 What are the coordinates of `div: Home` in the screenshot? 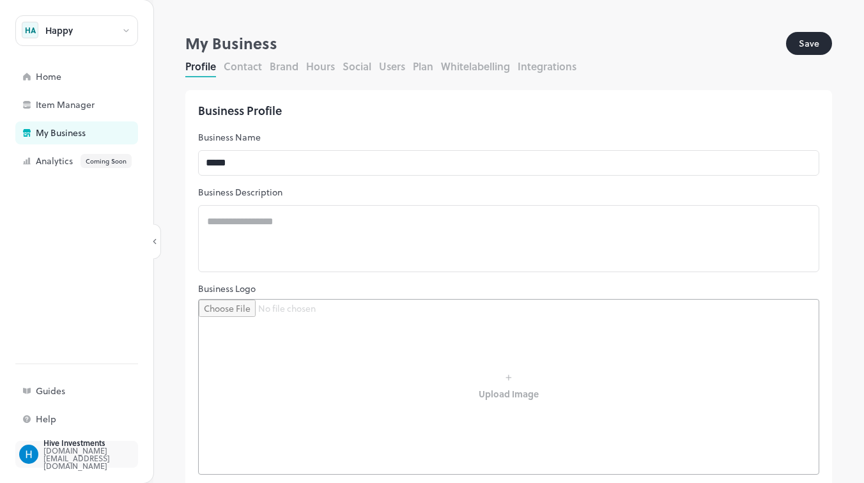 It's located at (100, 77).